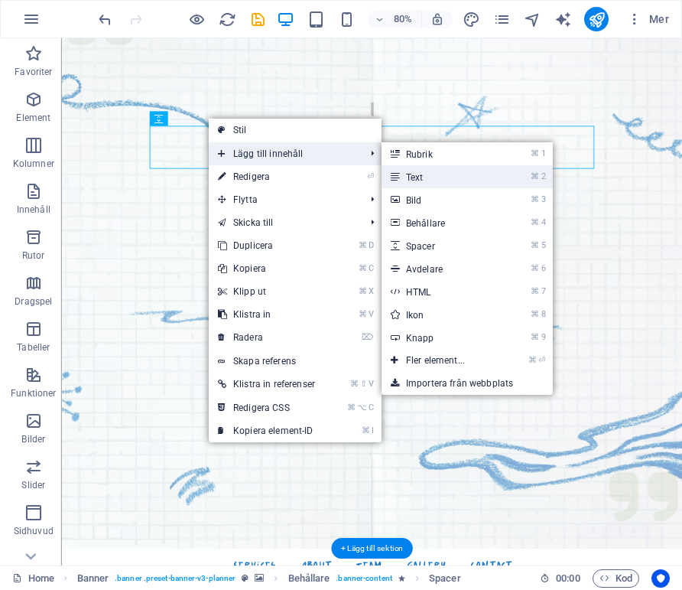 This screenshot has width=682, height=590. I want to click on i: Det här elementet är en anpassningsbar förinställning, so click(245, 577).